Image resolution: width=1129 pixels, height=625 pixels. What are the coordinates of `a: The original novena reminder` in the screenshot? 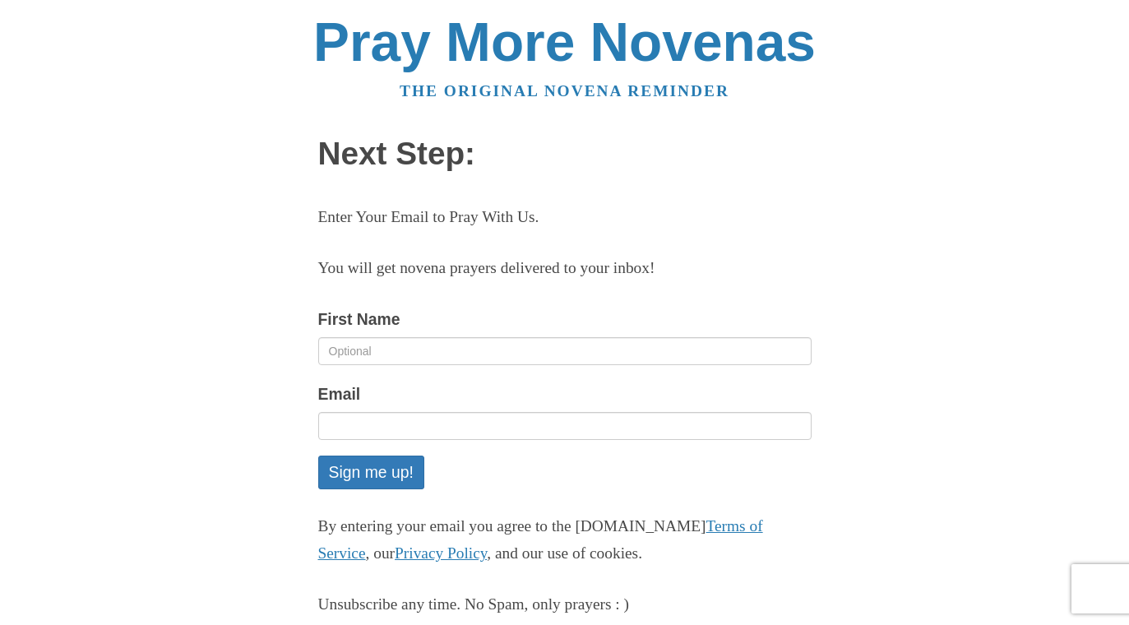 It's located at (564, 90).